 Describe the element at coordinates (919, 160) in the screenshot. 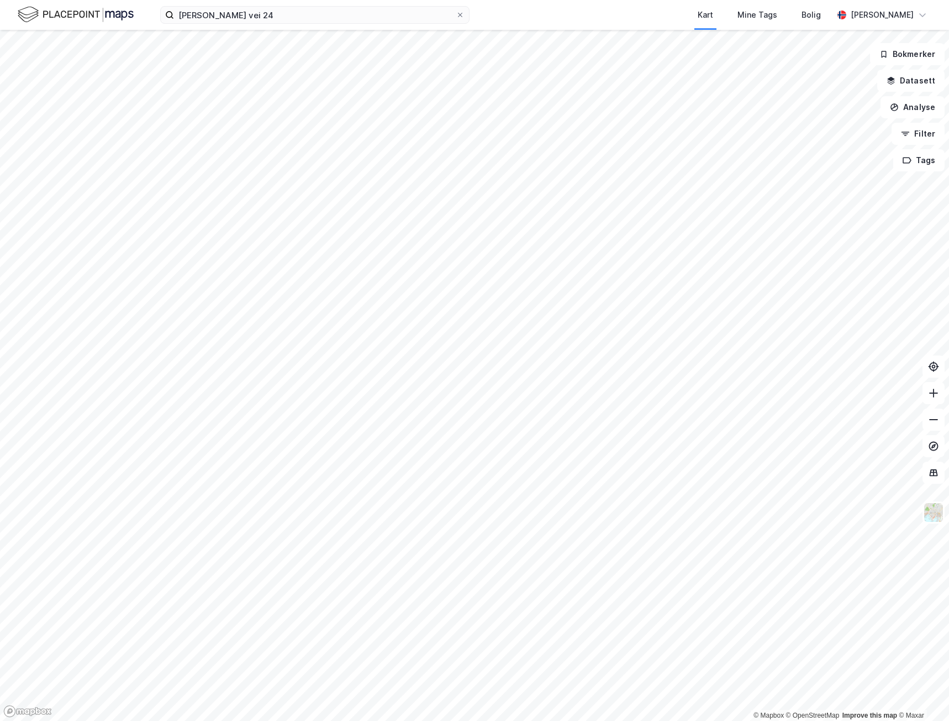

I see `button: Tags` at that location.